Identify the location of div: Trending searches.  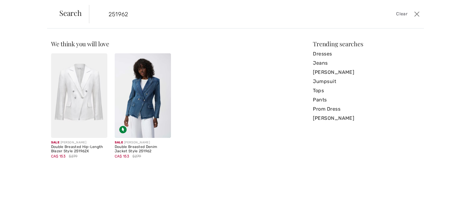
(367, 44).